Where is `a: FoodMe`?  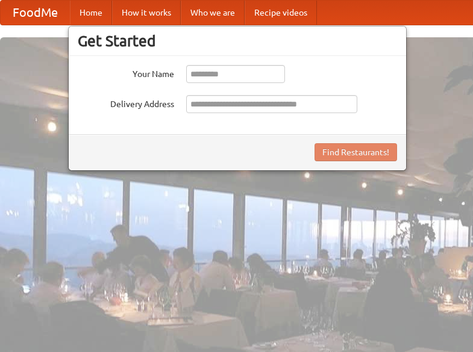
a: FoodMe is located at coordinates (35, 13).